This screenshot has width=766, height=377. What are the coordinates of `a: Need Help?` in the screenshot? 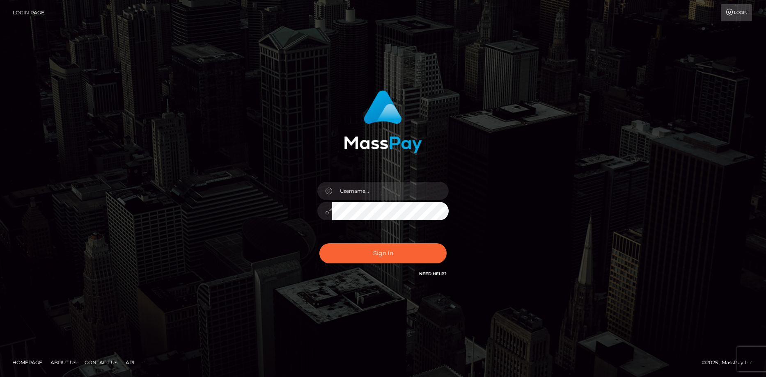 It's located at (432, 274).